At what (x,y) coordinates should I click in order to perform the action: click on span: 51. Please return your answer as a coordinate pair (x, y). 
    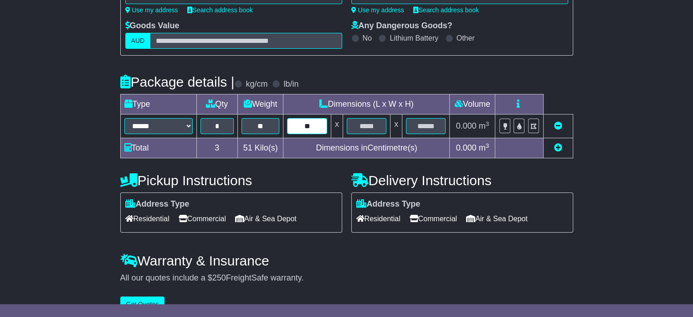
    Looking at the image, I should click on (248, 148).